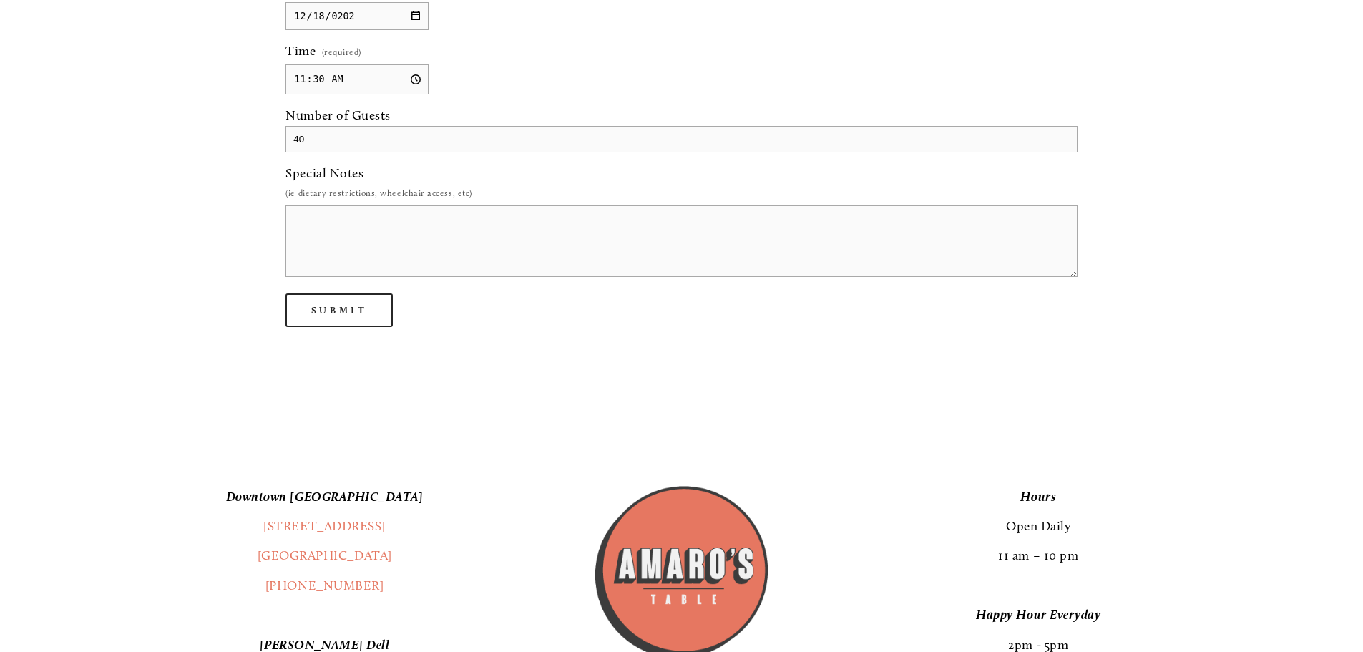 The height and width of the screenshot is (652, 1363). Describe the element at coordinates (1038, 527) in the screenshot. I see `p: Open Daily 11 am – 10 pm` at that location.